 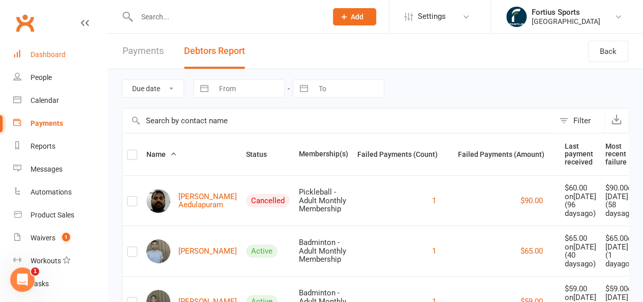 I want to click on div: Pickleball - Adult Monthly Membership, so click(x=323, y=200).